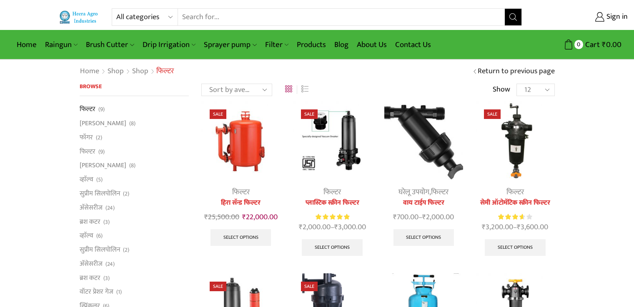  What do you see at coordinates (532, 227) in the screenshot?
I see `bdi: 3,600.00` at bounding box center [532, 227].